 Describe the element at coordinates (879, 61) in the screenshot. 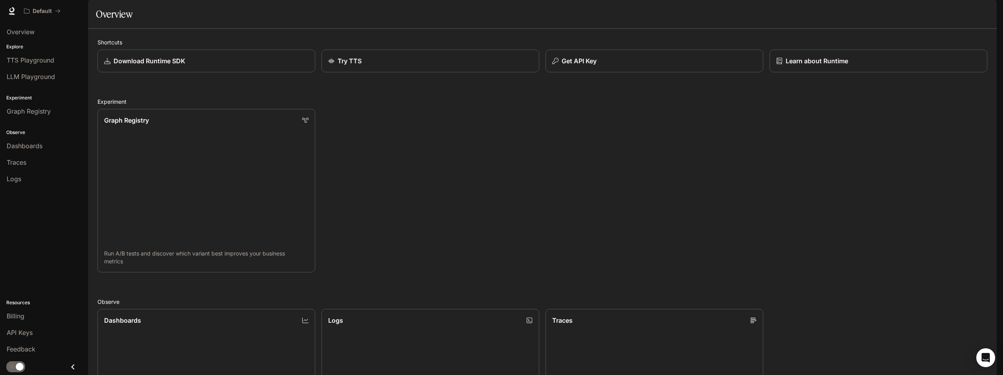

I see `a: Learn about Runtime` at that location.